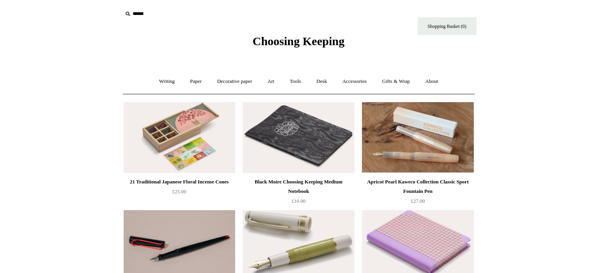 The width and height of the screenshot is (597, 273). I want to click on a: Shopping Basket (0), so click(447, 26).